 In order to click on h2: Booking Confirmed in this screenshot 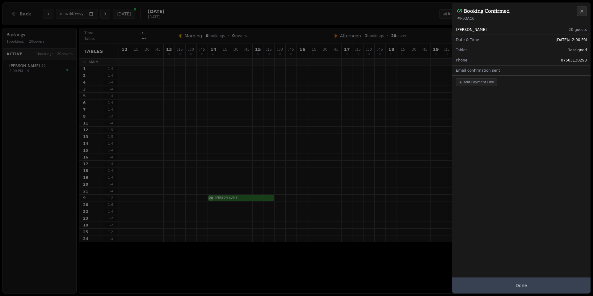, I will do `click(487, 11)`.